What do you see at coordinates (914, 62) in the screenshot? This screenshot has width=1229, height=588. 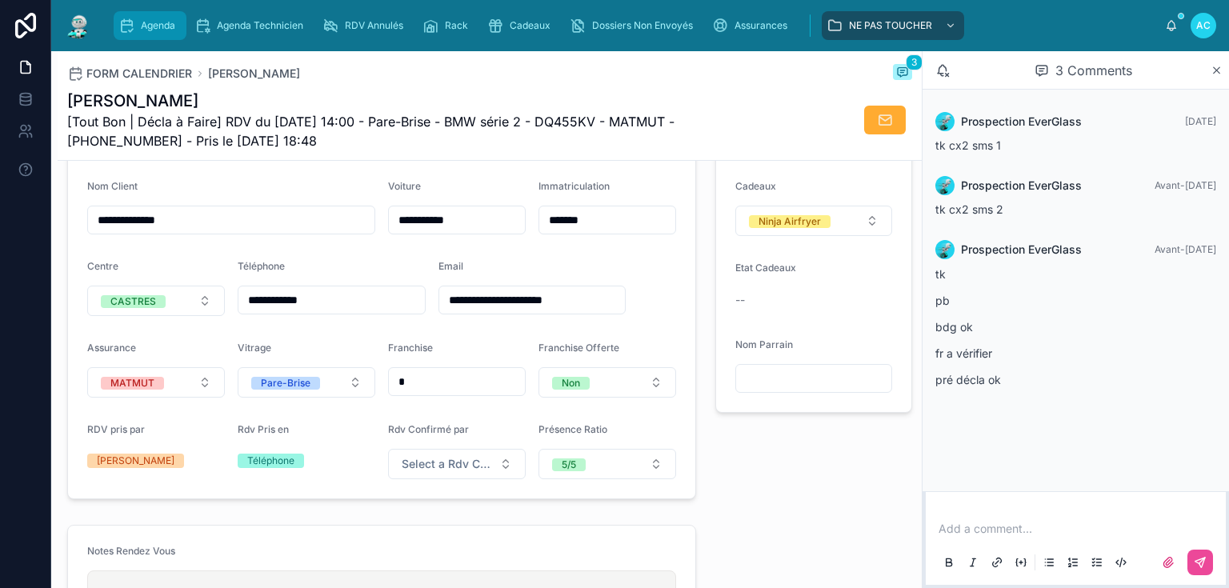 I see `span: 3` at bounding box center [914, 62].